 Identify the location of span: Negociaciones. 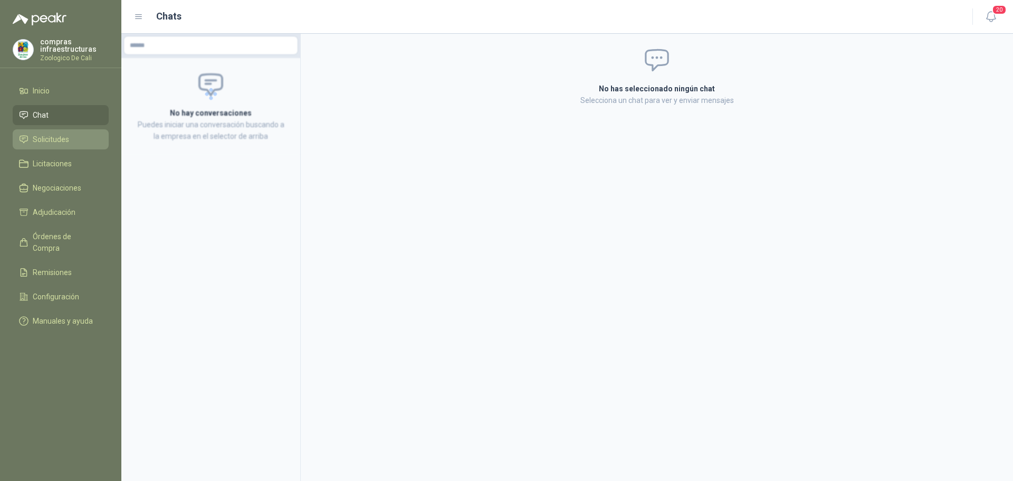
(57, 188).